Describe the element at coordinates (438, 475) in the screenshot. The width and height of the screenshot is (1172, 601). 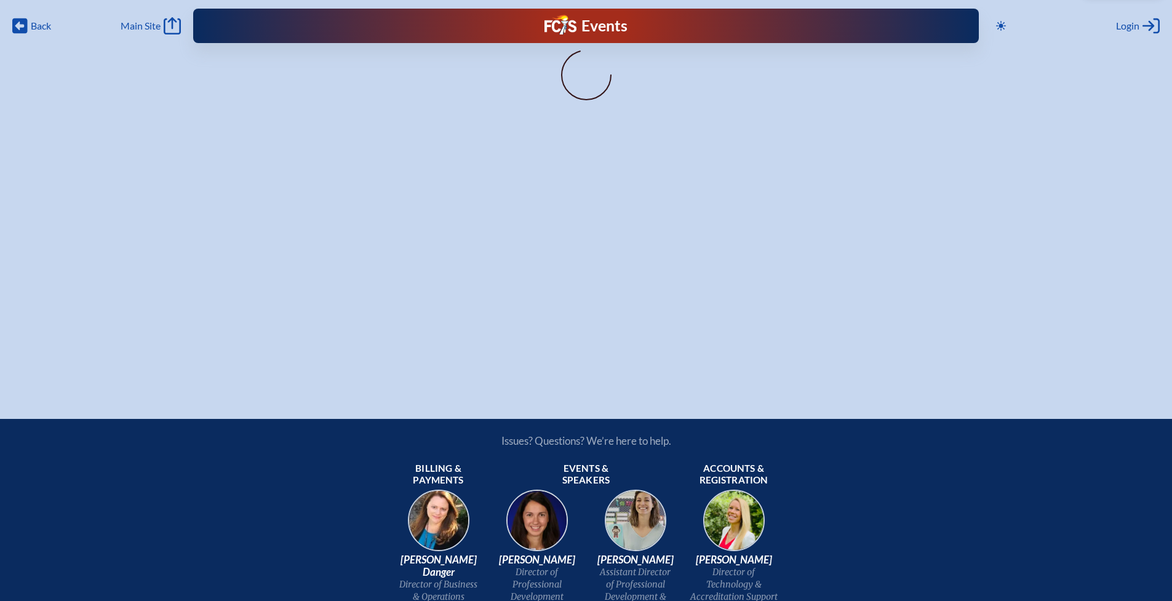
I see `span: Billing & payments` at that location.